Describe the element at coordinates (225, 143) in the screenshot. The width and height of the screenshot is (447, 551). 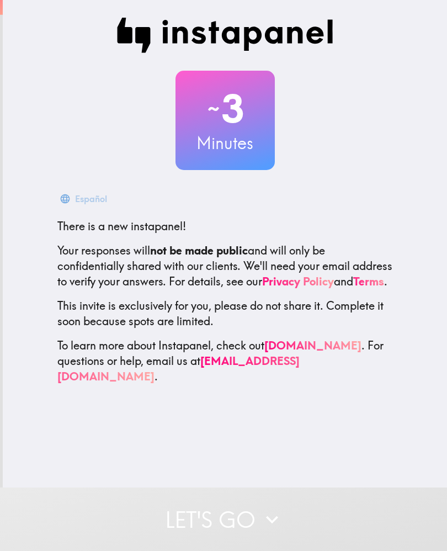
I see `h3: Minutes` at that location.